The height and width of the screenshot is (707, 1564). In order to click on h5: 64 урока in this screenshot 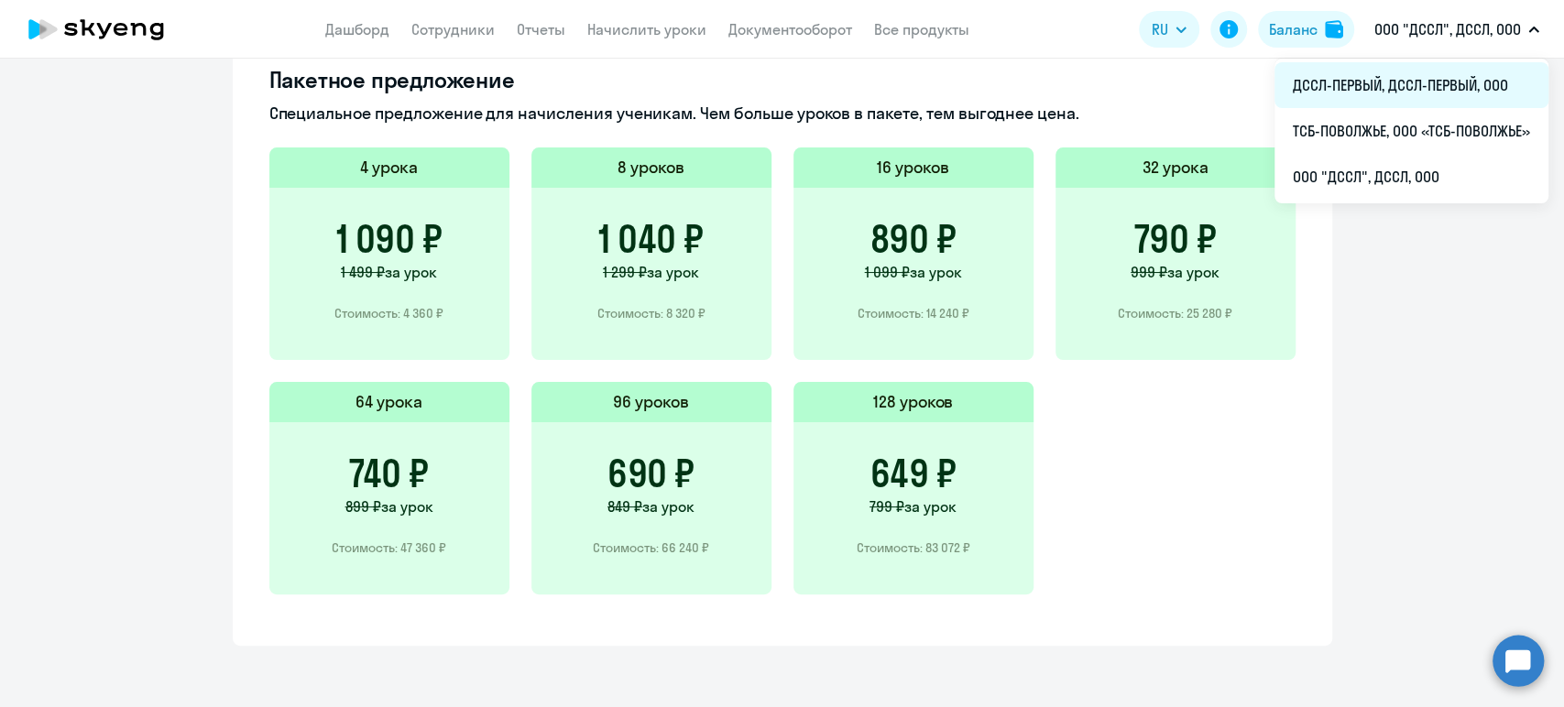, I will do `click(389, 402)`.